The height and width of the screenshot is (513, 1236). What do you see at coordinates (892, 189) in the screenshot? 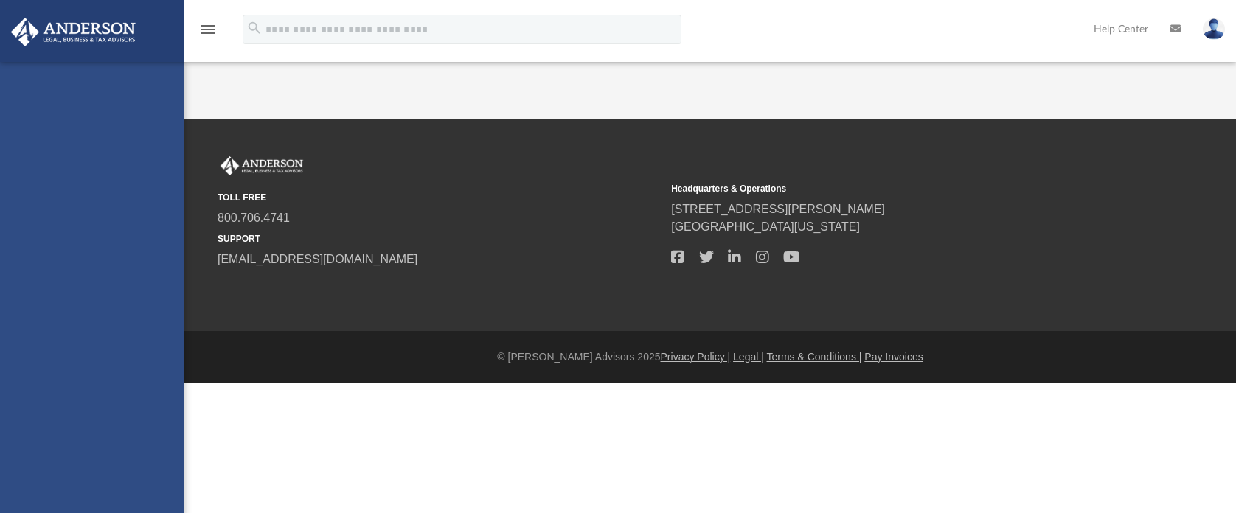
I see `small: Headquarters & Operations` at bounding box center [892, 189].